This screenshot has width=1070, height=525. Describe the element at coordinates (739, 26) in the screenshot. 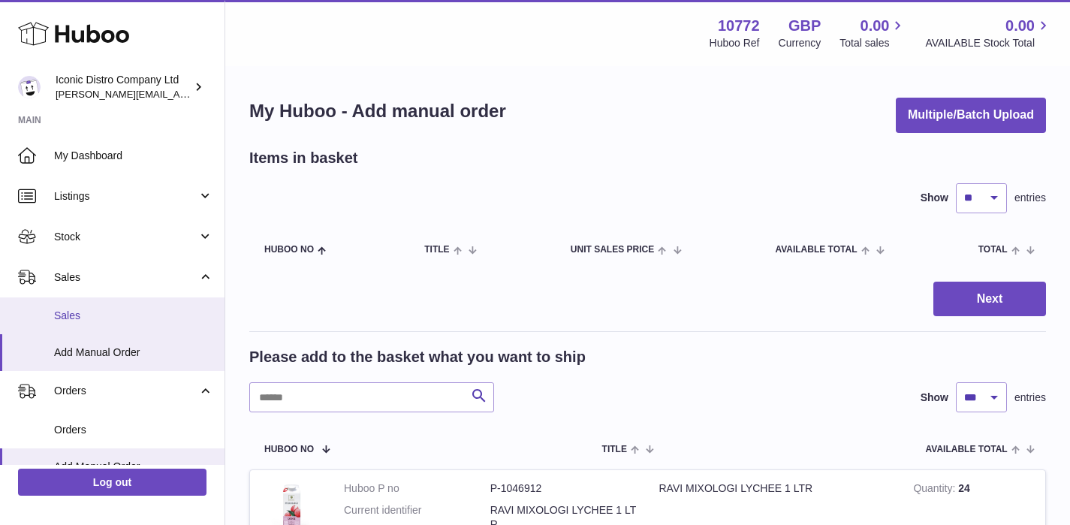

I see `strong: 10772` at that location.